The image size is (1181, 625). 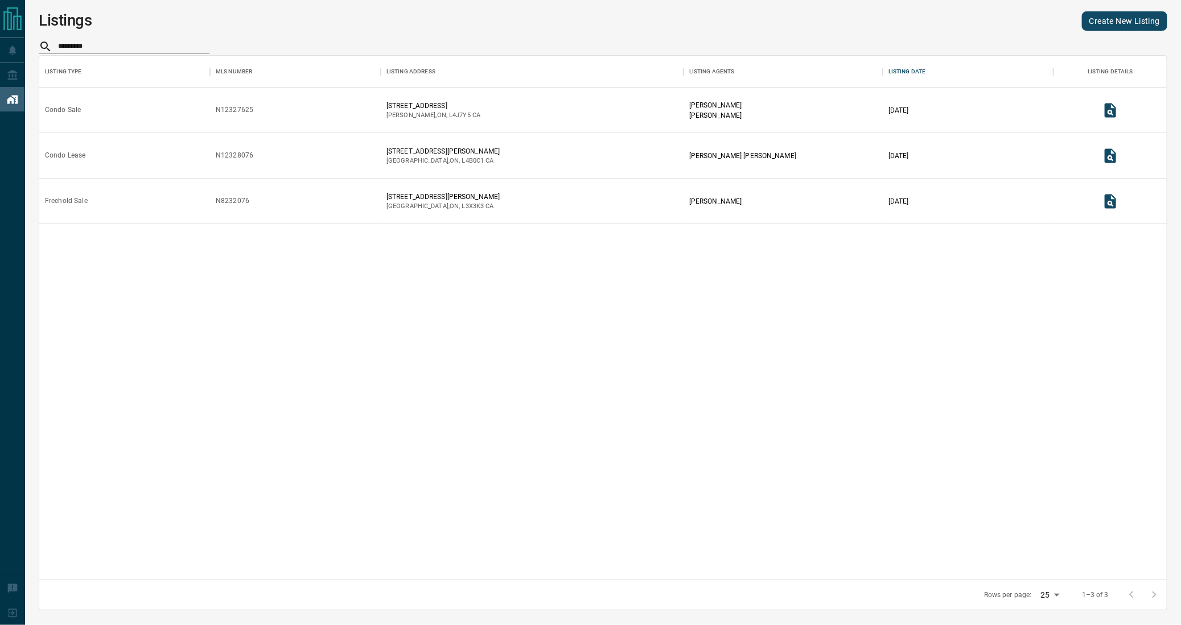 I want to click on div: N12327625, so click(x=234, y=110).